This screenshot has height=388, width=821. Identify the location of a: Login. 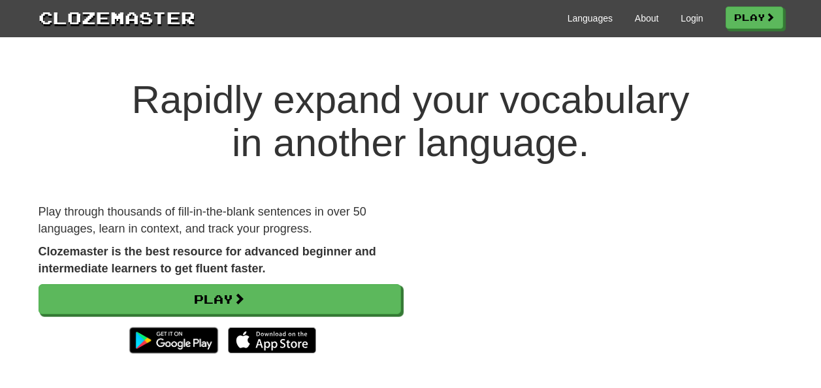
(692, 18).